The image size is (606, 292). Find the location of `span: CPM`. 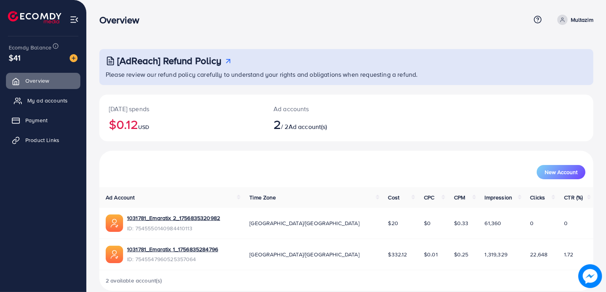

span: CPM is located at coordinates (459, 197).